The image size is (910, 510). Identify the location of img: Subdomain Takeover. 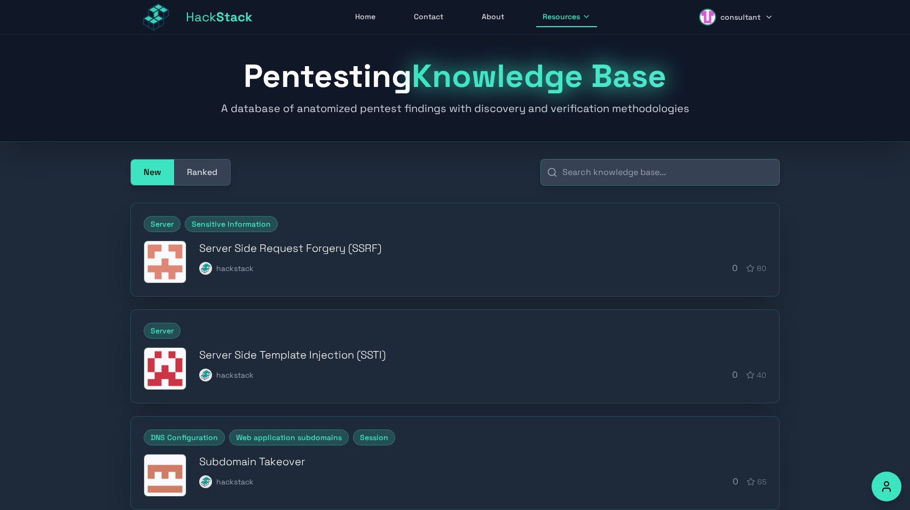
(165, 476).